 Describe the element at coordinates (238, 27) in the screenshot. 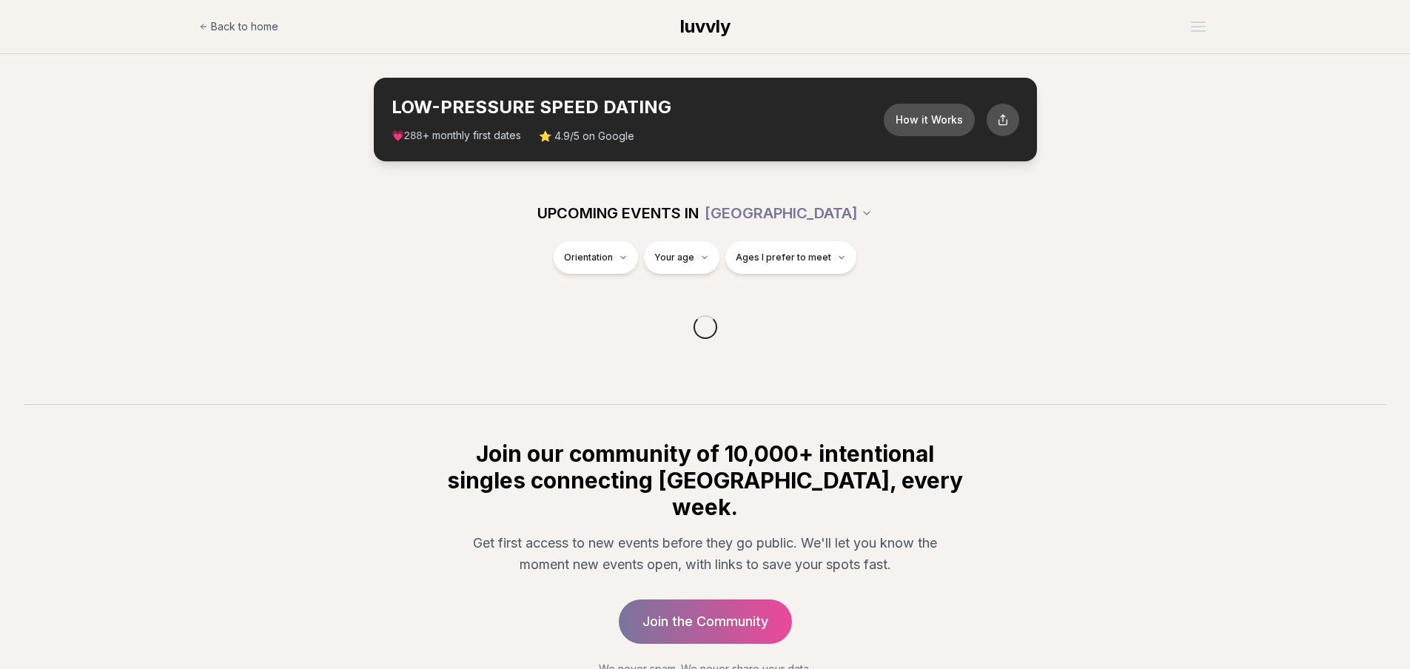

I see `a: Back to home` at that location.